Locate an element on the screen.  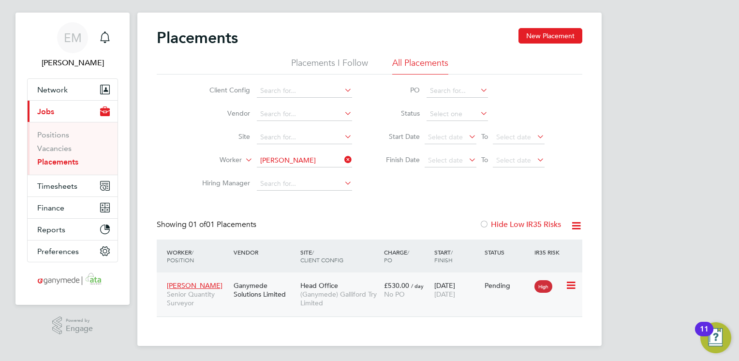
a: Powered byEngage is located at coordinates (73, 326).